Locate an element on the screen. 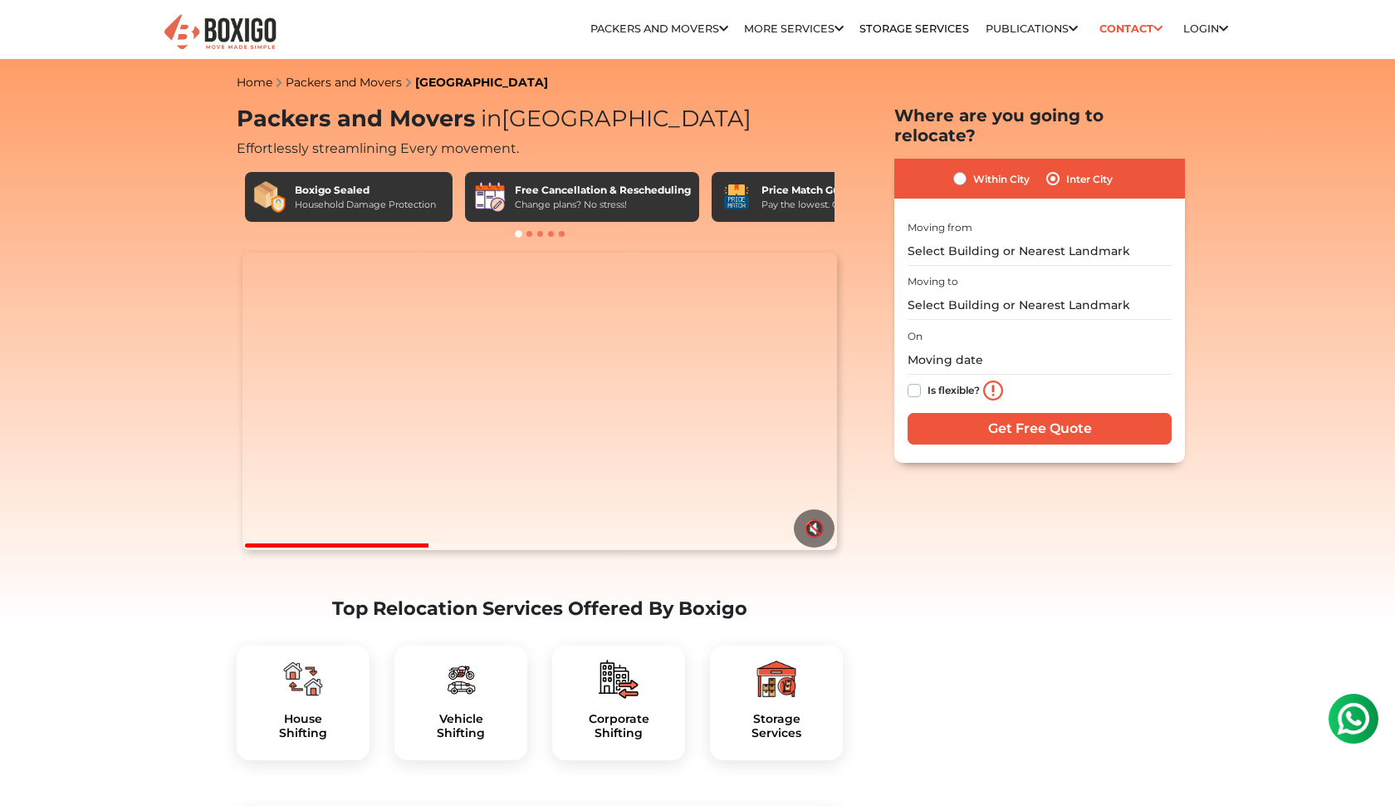 Image resolution: width=1395 pixels, height=806 pixels. label: Inter City is located at coordinates (1090, 179).